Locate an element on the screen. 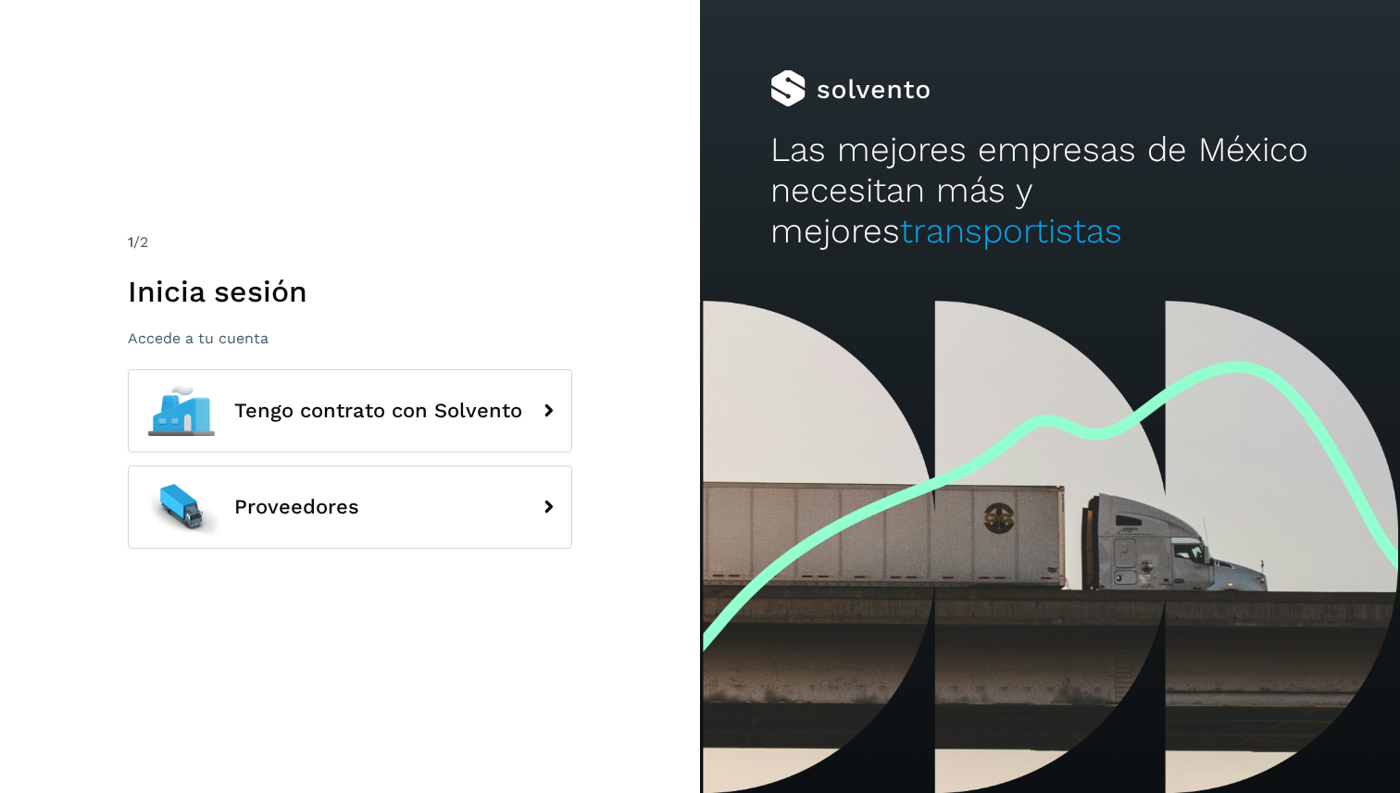 Image resolution: width=1400 pixels, height=793 pixels. h1: Inicia sesión is located at coordinates (350, 292).